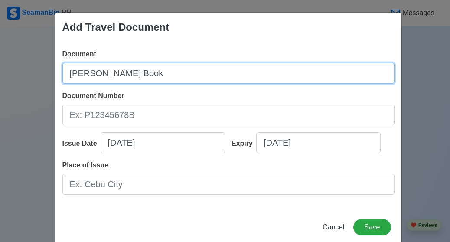 The height and width of the screenshot is (242, 450). What do you see at coordinates (229, 73) in the screenshot?
I see `input: Ex: Passport` at bounding box center [229, 73].